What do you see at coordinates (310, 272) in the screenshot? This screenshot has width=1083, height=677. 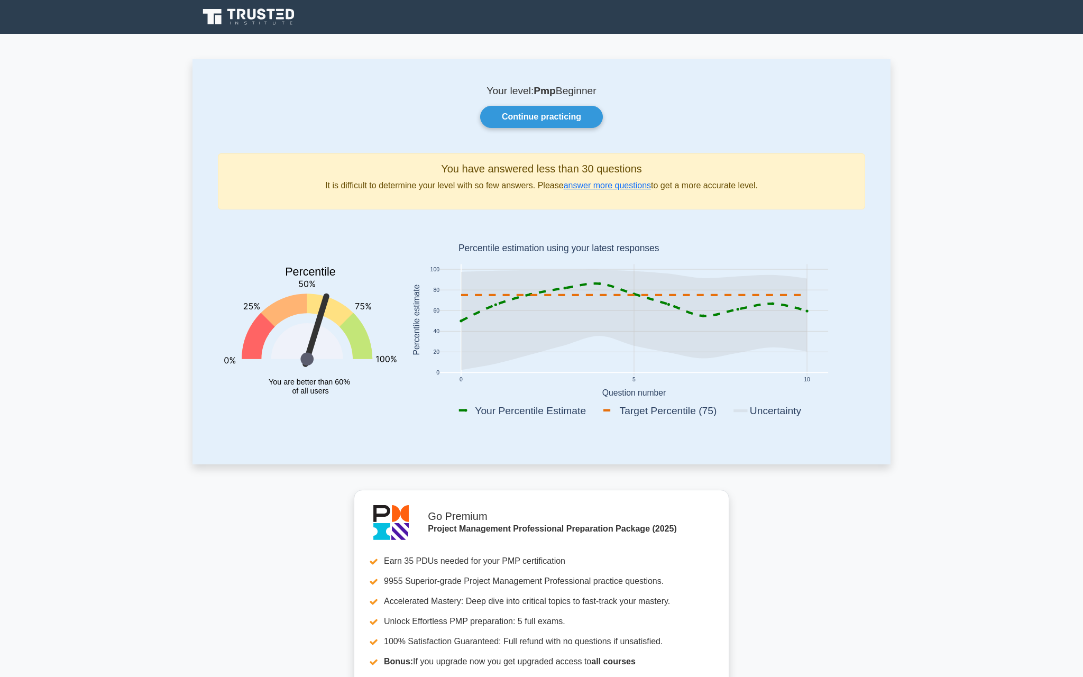 I see `text: Percentile` at bounding box center [310, 272].